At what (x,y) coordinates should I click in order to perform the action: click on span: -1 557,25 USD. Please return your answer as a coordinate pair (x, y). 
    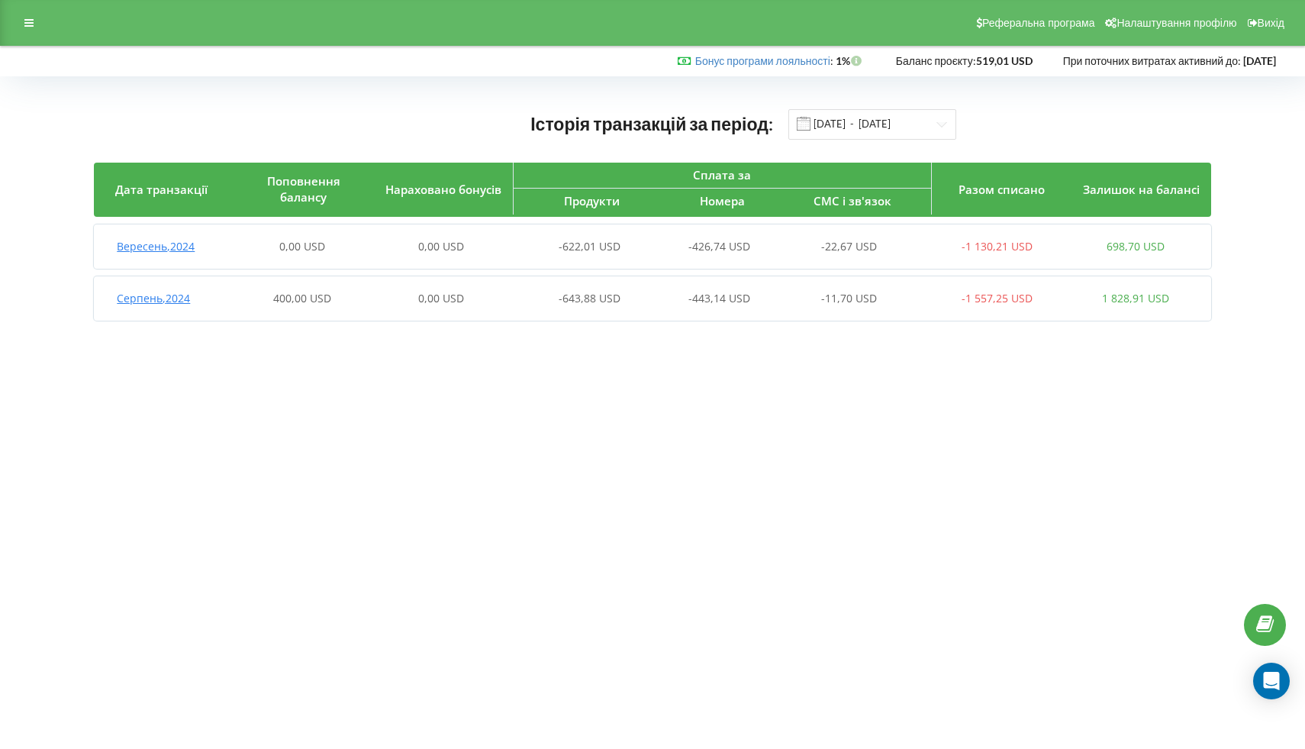
    Looking at the image, I should click on (996, 298).